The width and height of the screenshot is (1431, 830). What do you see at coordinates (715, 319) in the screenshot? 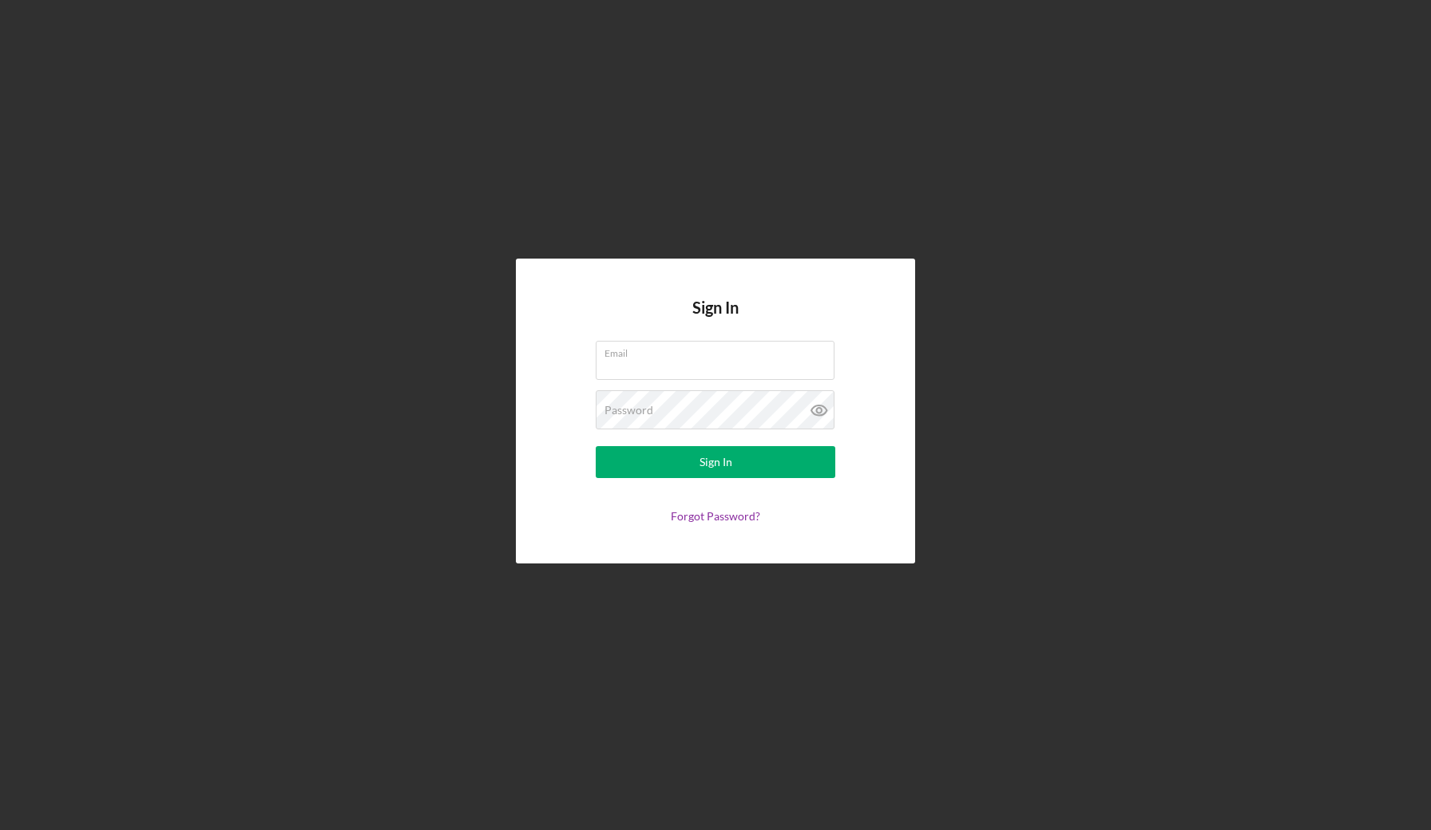
I see `h4: Sign In` at bounding box center [715, 319].